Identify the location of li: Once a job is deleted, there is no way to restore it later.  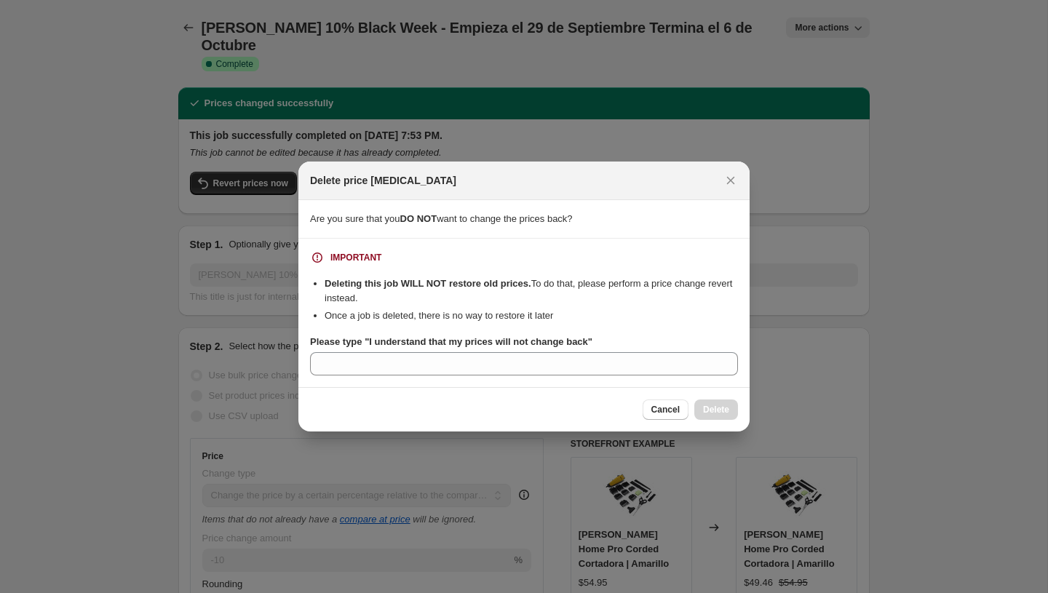
(531, 316).